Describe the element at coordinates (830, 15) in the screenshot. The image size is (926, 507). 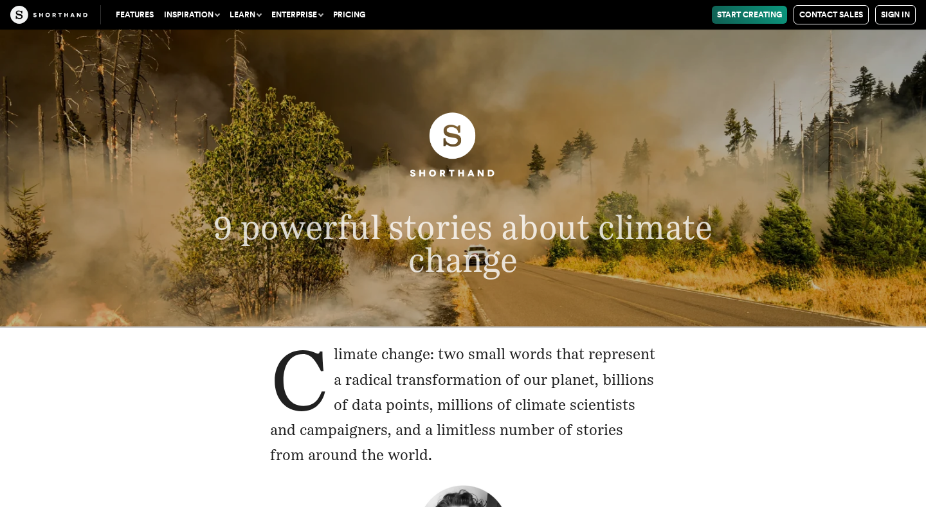
I see `a: Contact Sales` at that location.